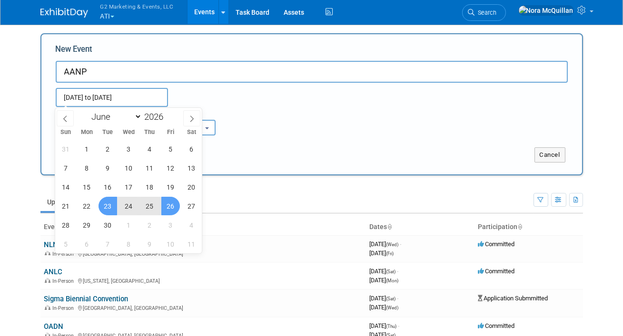  I want to click on th: Dates, so click(420, 227).